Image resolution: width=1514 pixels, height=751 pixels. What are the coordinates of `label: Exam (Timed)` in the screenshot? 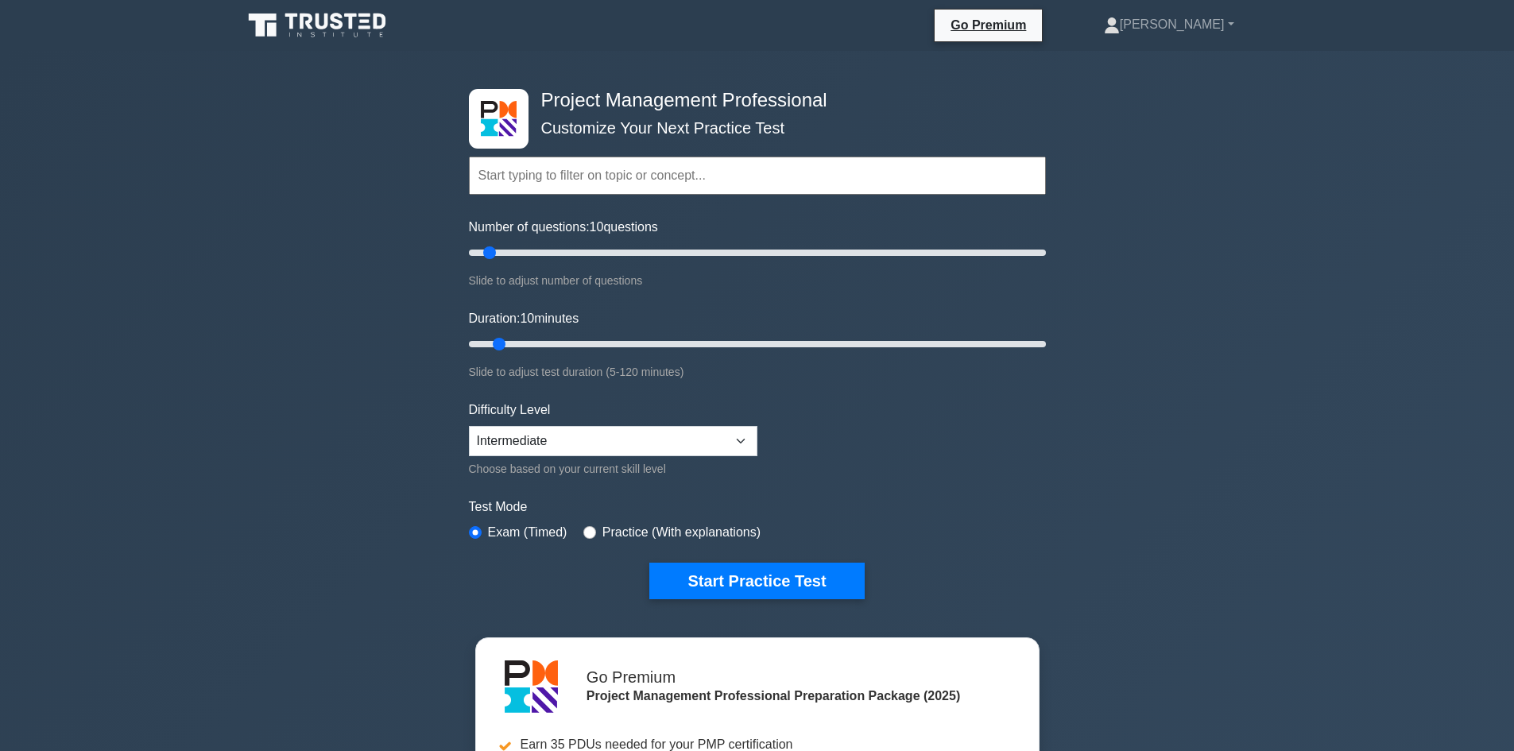 It's located at (528, 532).